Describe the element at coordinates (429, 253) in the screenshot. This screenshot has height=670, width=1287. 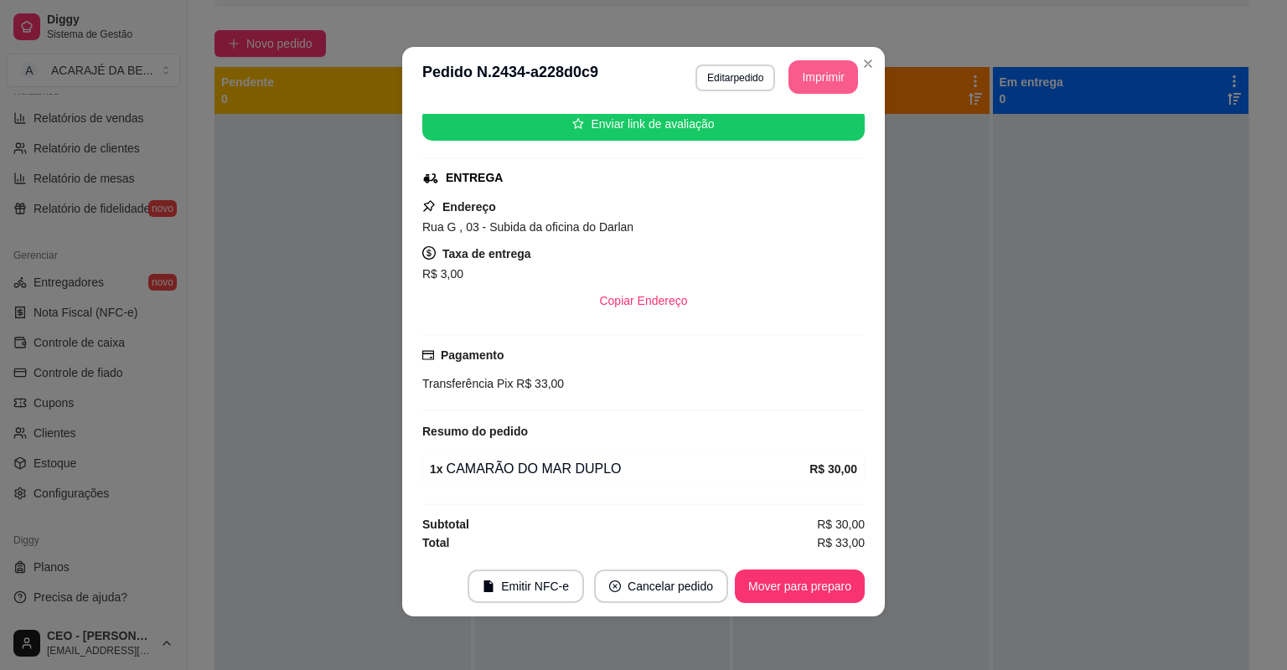
I see `span: dollar` at that location.